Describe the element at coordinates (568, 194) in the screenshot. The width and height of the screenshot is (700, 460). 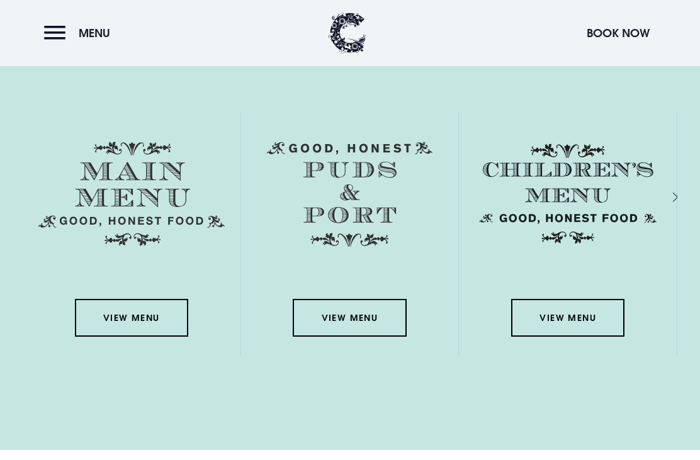
I see `img: Childrens Menu 1` at that location.